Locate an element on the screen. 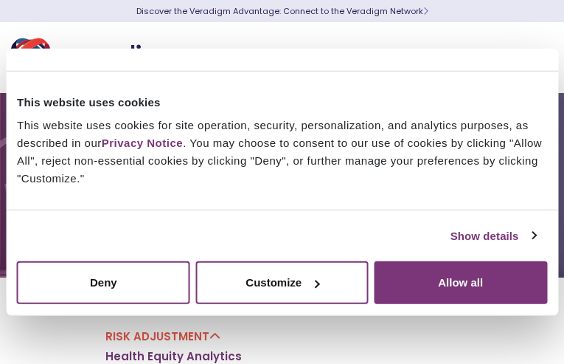  span: Learn More is located at coordinates (426, 11).